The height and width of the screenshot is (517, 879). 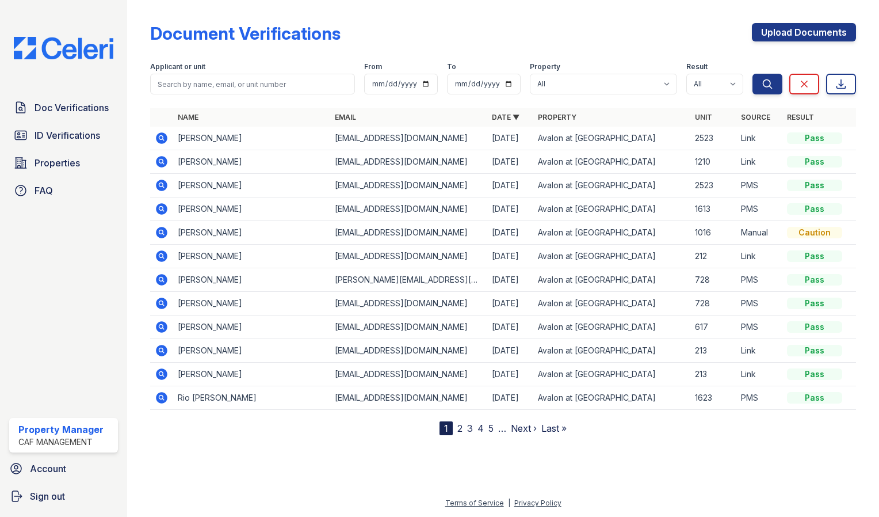 I want to click on span: ID Verifications, so click(x=67, y=135).